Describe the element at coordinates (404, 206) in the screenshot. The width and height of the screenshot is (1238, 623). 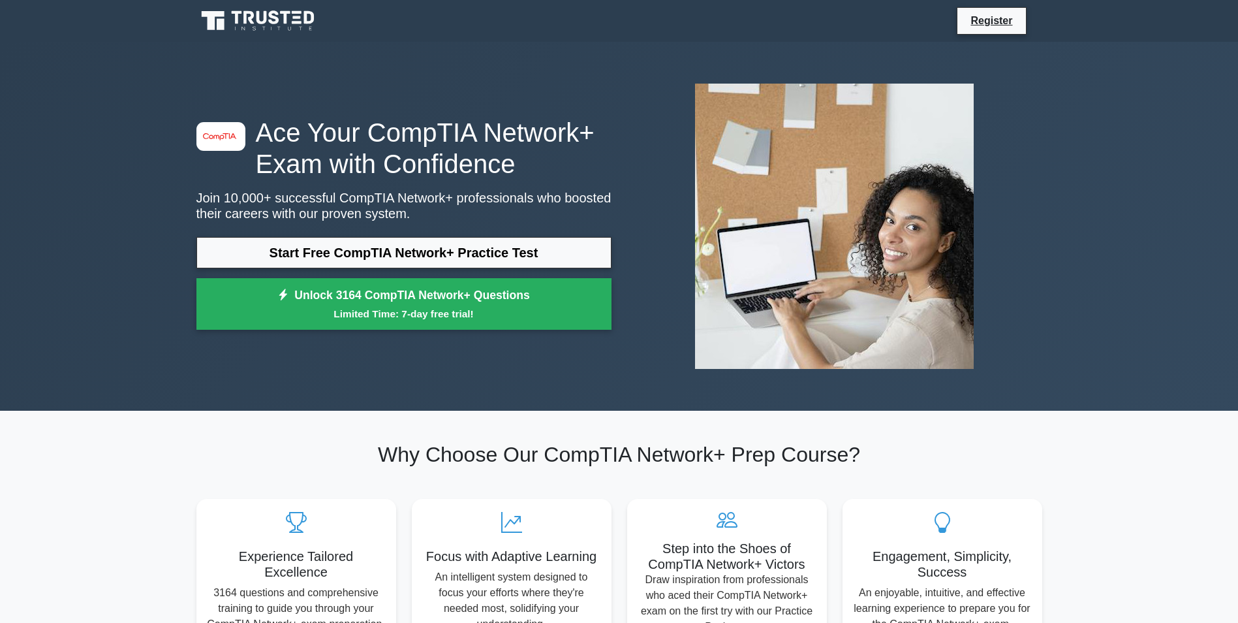
I see `p: Join 10,000+ successful CompTIA Network+ professionals who boosted their careers with our proven ...` at that location.